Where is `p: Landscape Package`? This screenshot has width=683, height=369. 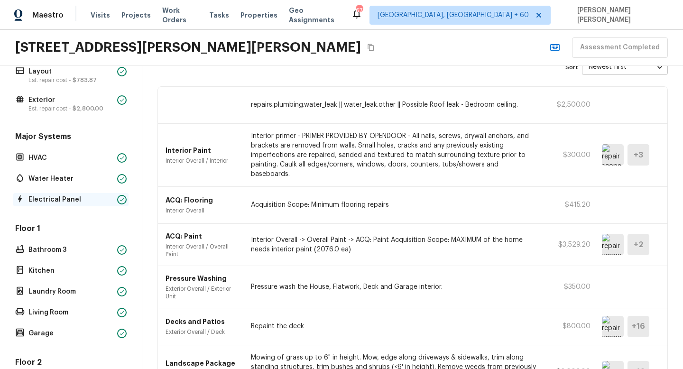
p: Landscape Package is located at coordinates (203, 363).